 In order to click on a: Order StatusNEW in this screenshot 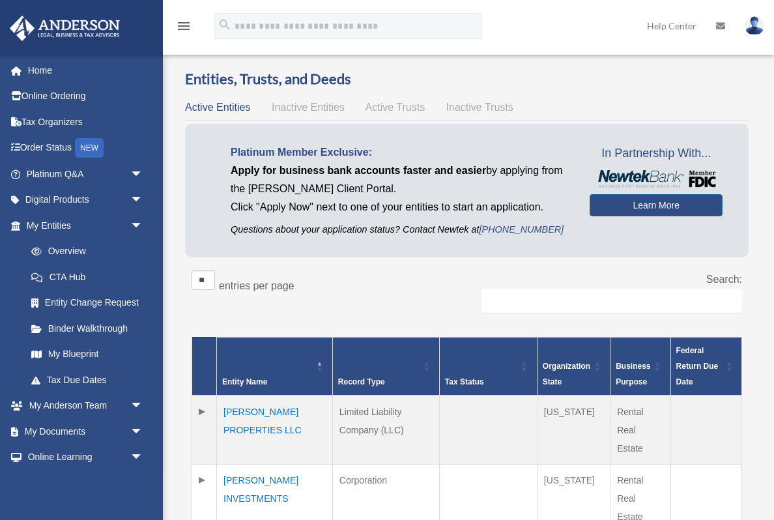, I will do `click(86, 148)`.